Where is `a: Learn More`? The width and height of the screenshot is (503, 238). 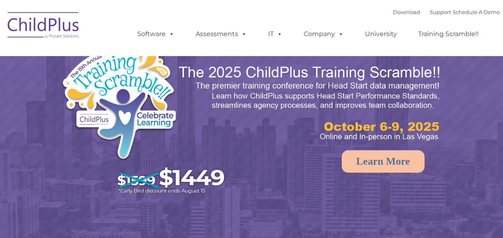
a: Learn More is located at coordinates (383, 161).